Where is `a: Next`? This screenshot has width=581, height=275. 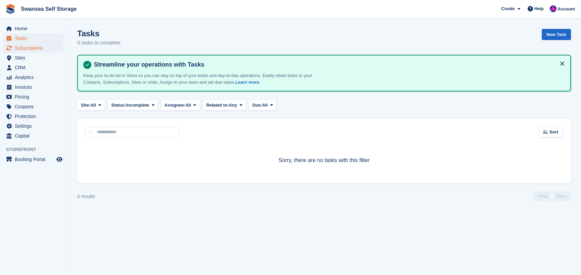 a: Next is located at coordinates (562, 196).